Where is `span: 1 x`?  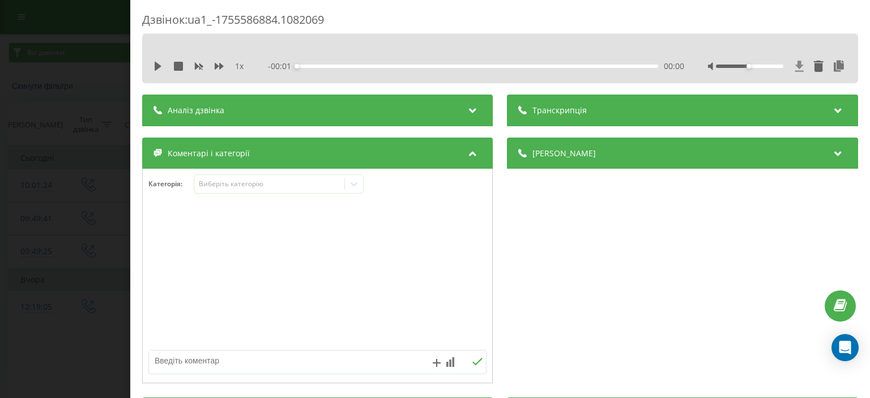 span: 1 x is located at coordinates (239, 66).